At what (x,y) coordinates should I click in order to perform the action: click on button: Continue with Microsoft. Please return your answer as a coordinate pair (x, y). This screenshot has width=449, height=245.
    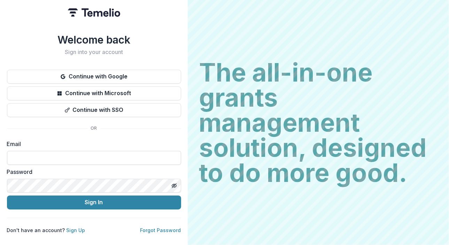
    Looking at the image, I should click on (94, 93).